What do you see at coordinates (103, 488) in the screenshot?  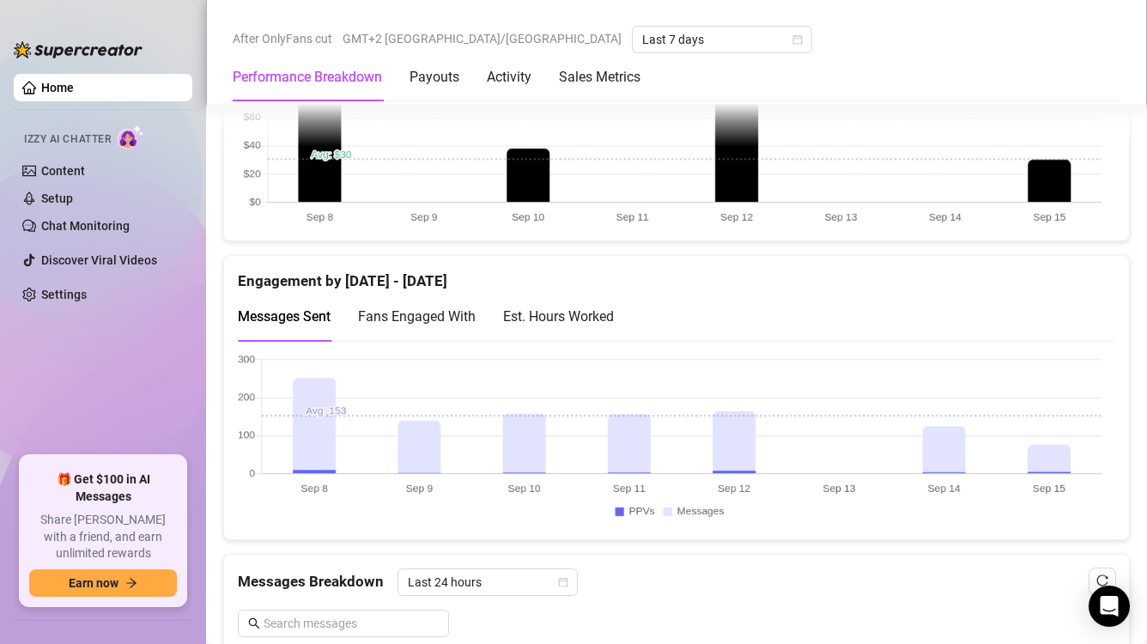 I see `span: 🎁 Get $100 in AI Messages` at bounding box center [103, 488].